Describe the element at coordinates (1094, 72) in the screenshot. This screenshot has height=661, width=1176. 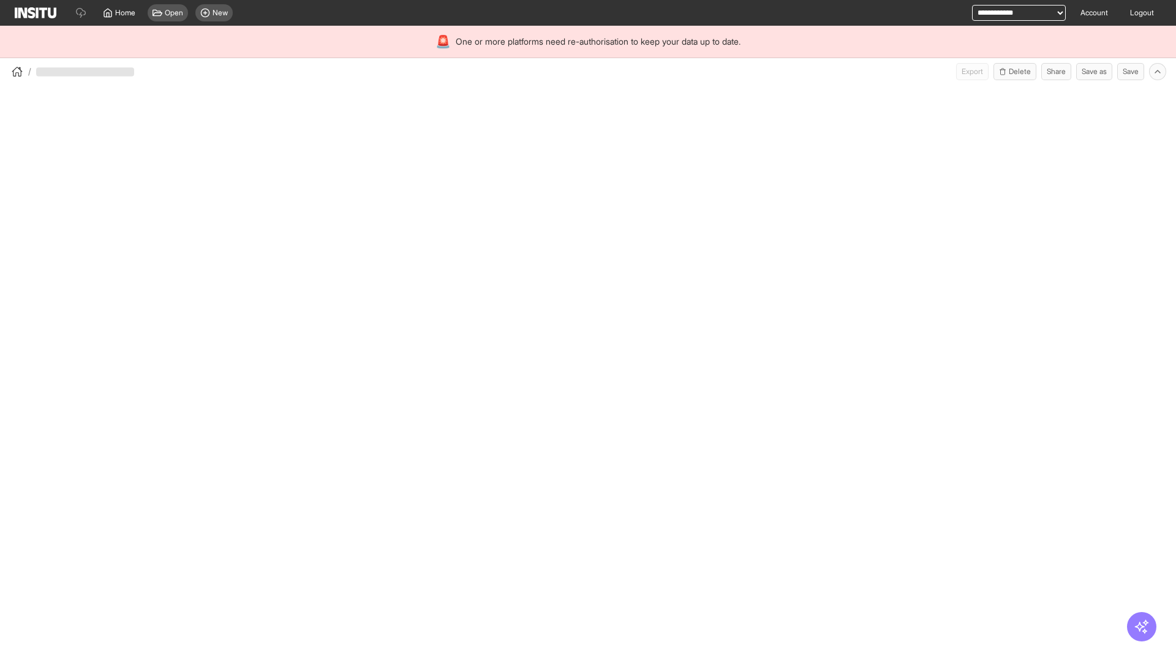
I see `button: Save as` at that location.